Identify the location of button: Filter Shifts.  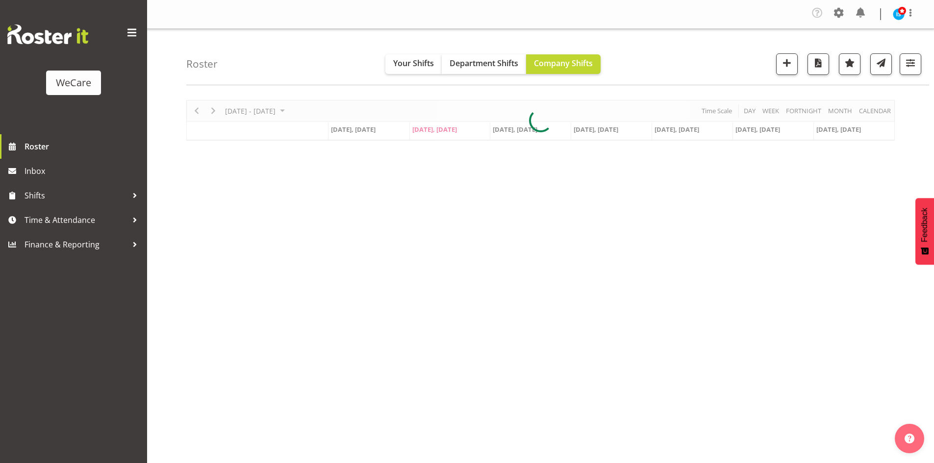
(910, 64).